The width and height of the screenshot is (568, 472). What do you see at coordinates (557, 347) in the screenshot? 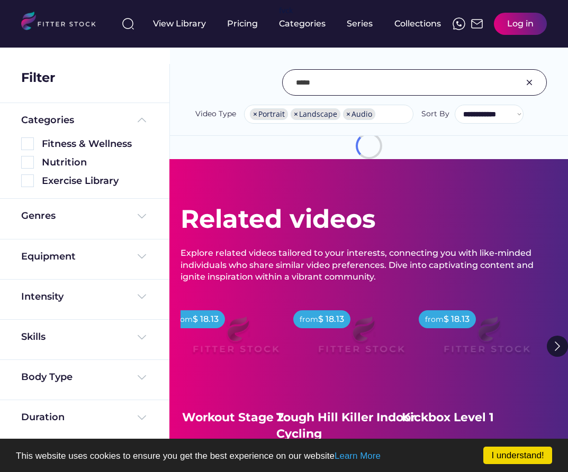
I see `img: Group%201000002322%20%281%29.svg` at bounding box center [557, 347].